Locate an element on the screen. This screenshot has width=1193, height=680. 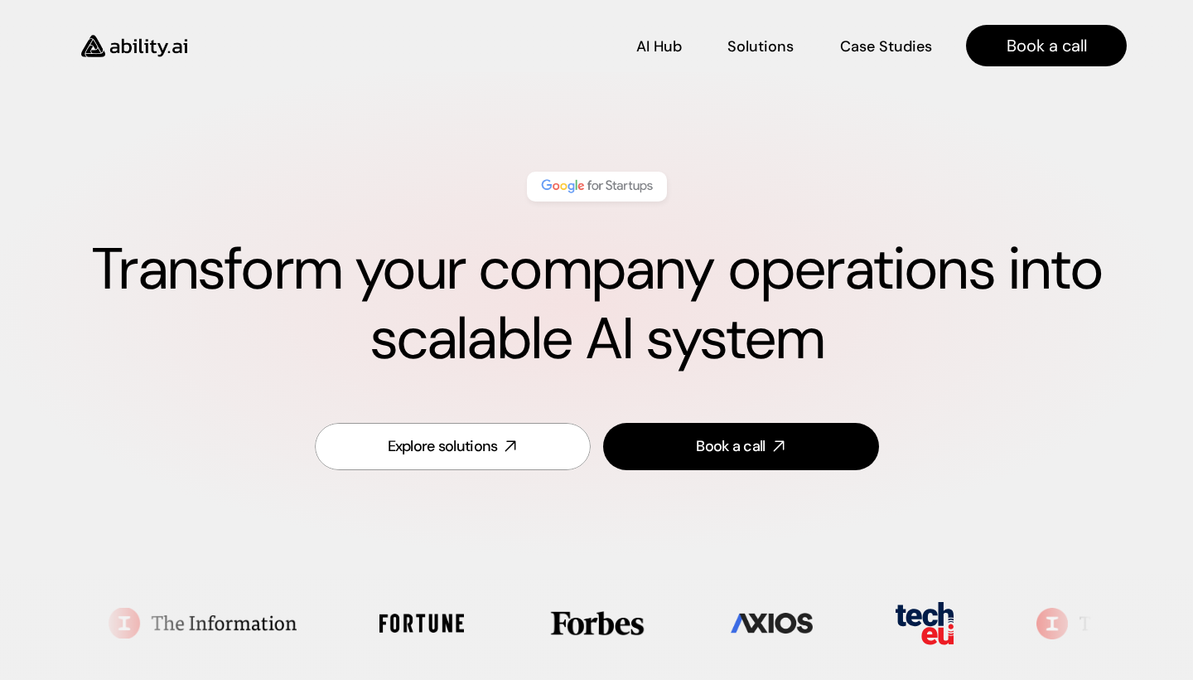
p: AI Hub is located at coordinates (659, 46).